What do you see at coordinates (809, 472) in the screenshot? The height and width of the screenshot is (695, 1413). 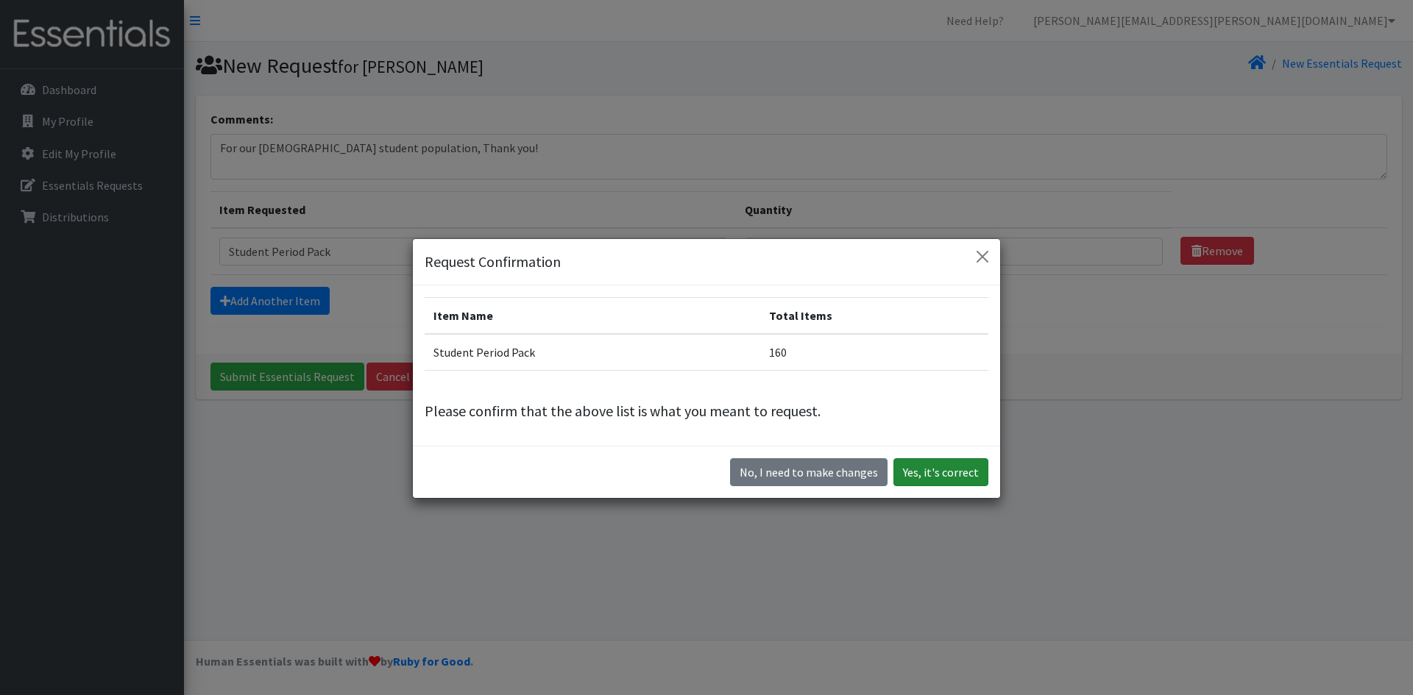 I see `button: No I need to make changes` at bounding box center [809, 472].